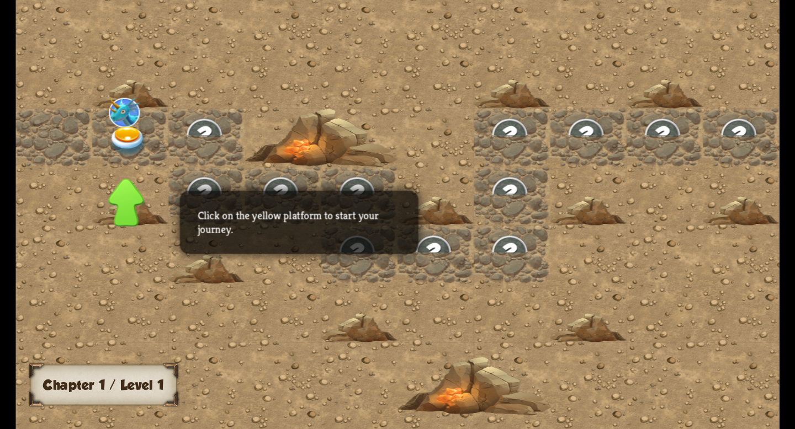 This screenshot has height=429, width=795. Describe the element at coordinates (103, 385) in the screenshot. I see `h3: Chapter 1 / Level 1` at that location.